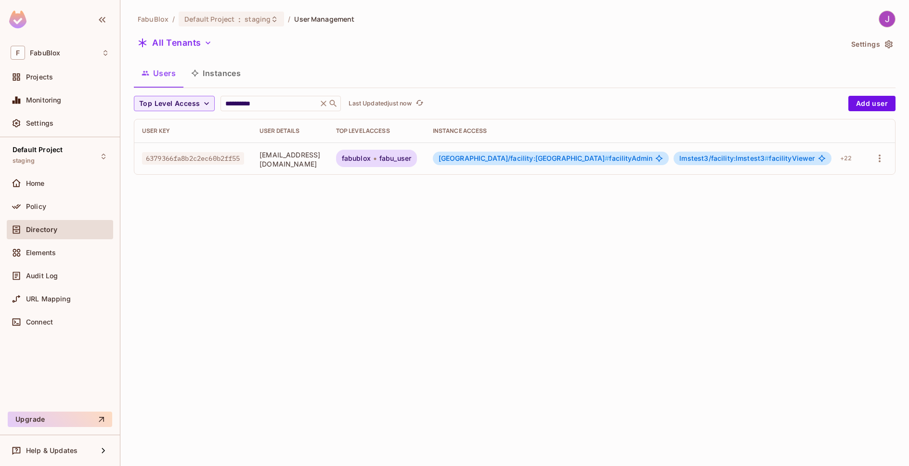  Describe the element at coordinates (44, 100) in the screenshot. I see `span: Monitoring` at that location.